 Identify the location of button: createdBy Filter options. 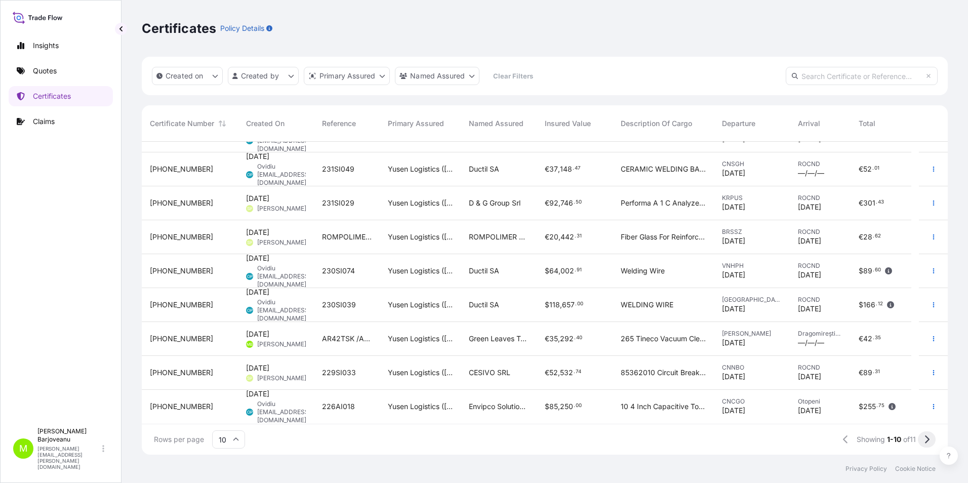
(263, 76).